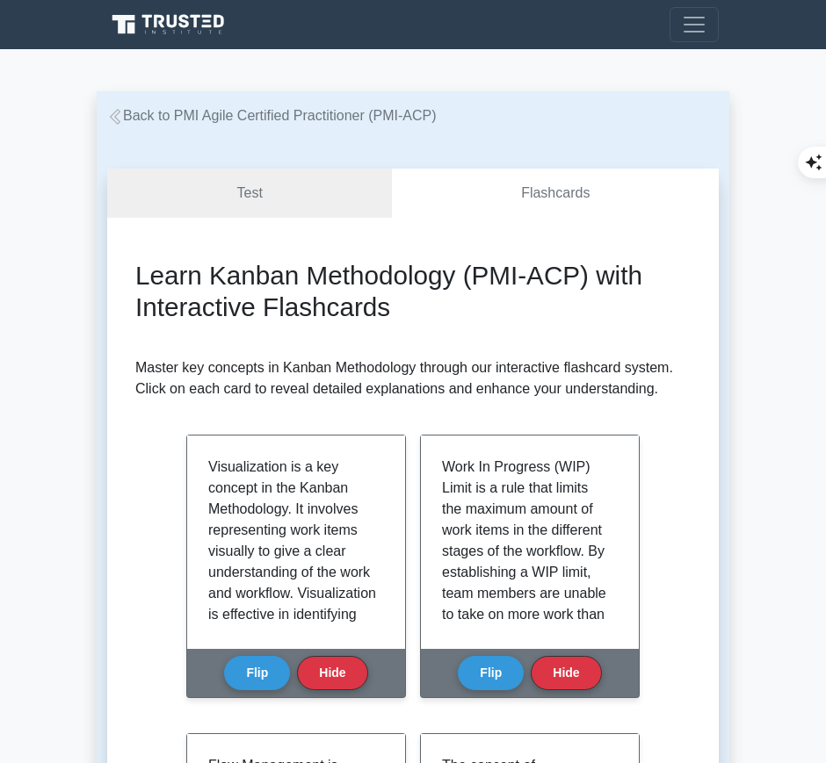  What do you see at coordinates (249, 193) in the screenshot?
I see `a: Test` at bounding box center [249, 193].